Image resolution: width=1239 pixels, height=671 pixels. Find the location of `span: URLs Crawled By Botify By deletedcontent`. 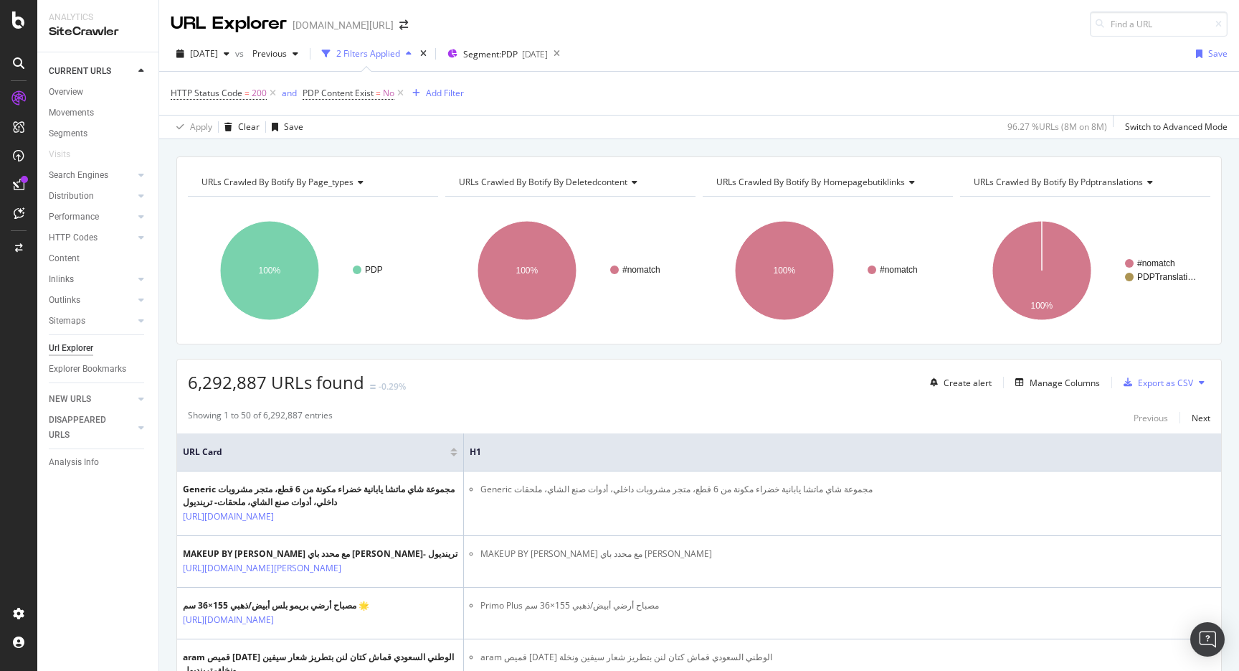

span: URLs Crawled By Botify By deletedcontent is located at coordinates (543, 181).